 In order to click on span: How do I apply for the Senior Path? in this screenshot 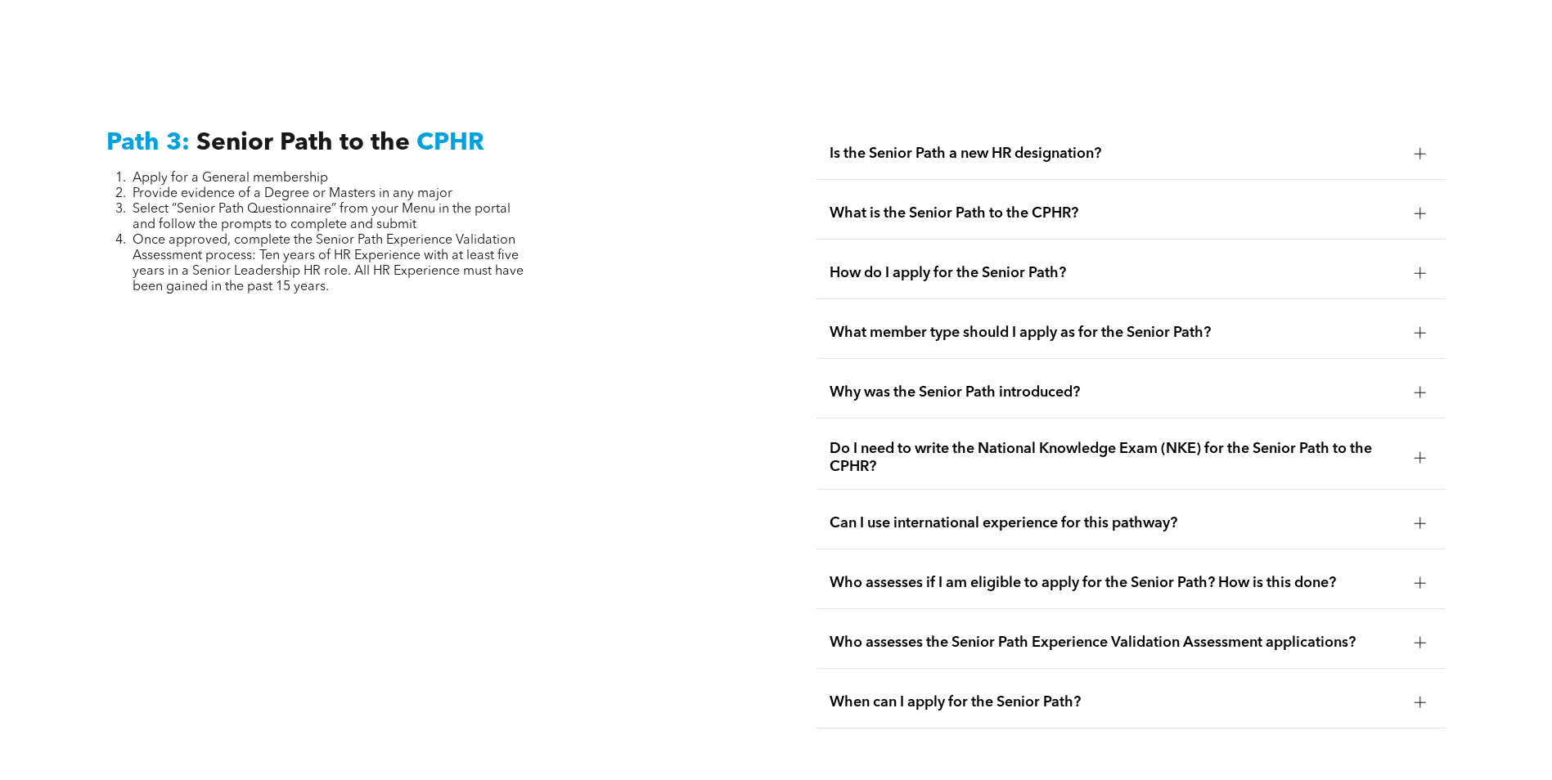, I will do `click(1115, 273)`.